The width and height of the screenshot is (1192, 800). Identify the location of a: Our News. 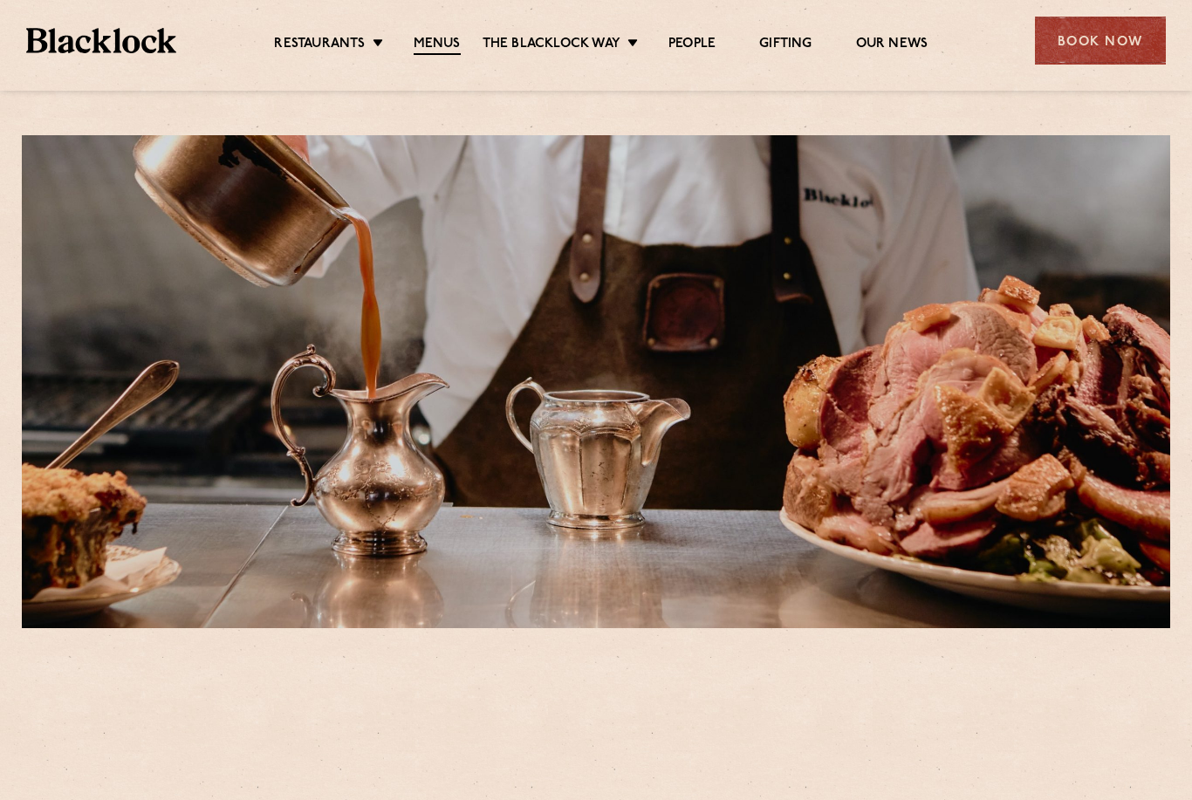
(892, 45).